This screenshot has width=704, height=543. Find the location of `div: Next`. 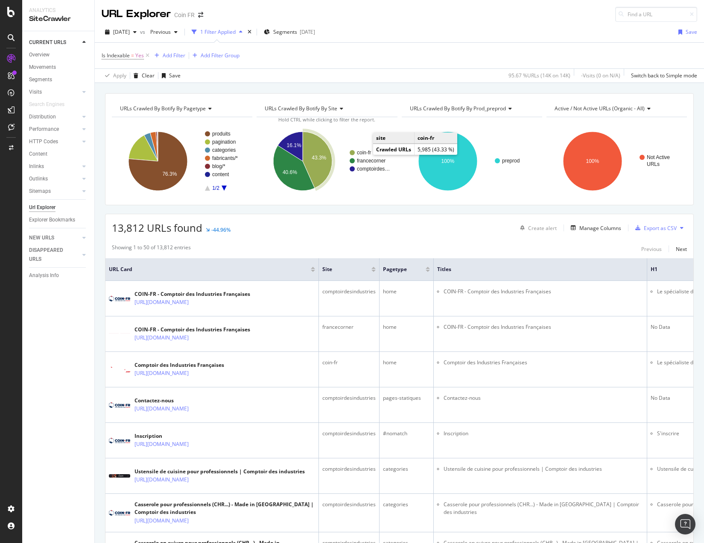

div: Next is located at coordinates (682, 249).